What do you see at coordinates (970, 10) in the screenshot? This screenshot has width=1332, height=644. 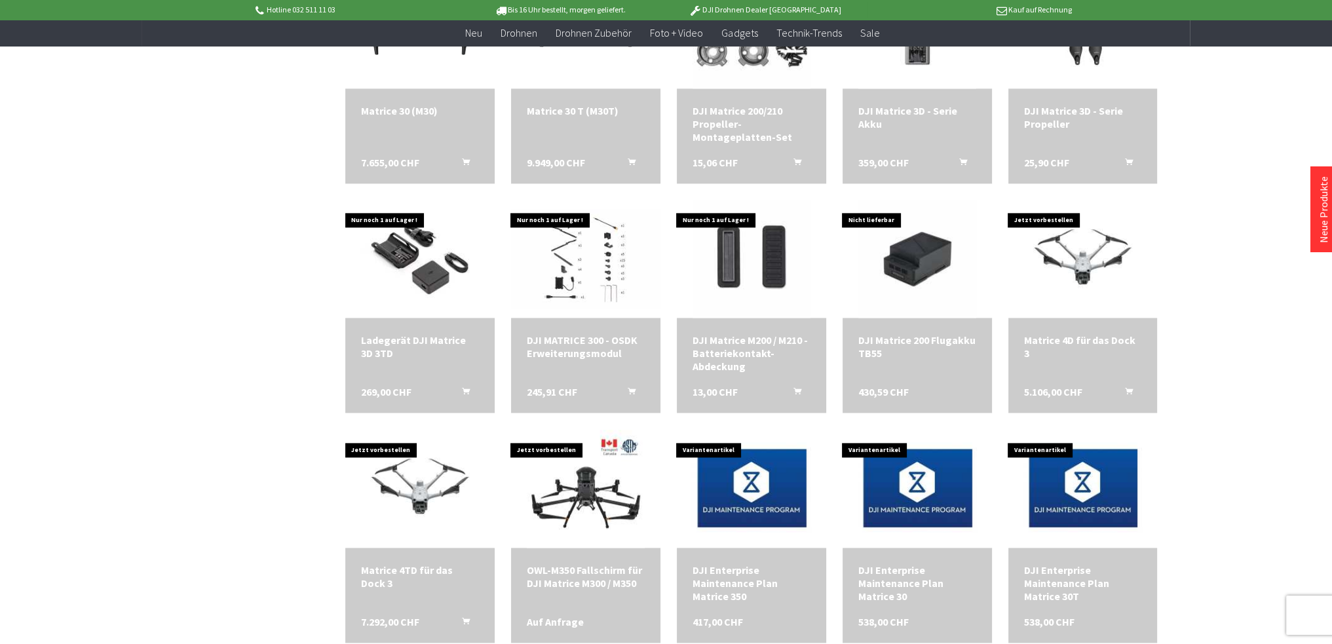 I see `p: Kauf auf Rechnung` at bounding box center [970, 10].